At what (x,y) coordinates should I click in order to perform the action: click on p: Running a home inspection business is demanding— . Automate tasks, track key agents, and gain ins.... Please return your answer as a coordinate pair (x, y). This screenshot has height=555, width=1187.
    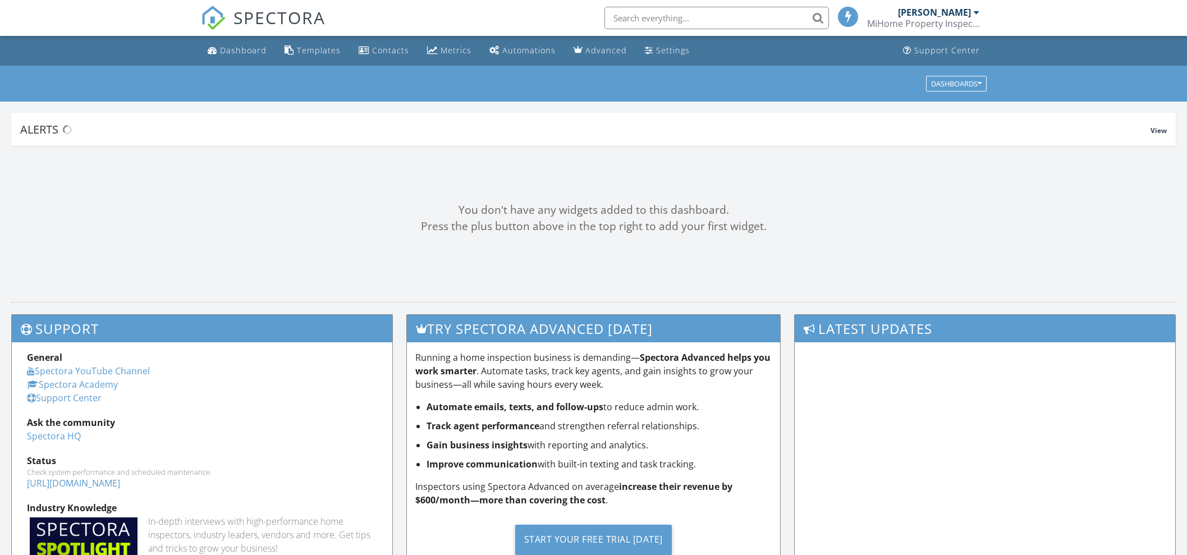
    Looking at the image, I should click on (594, 371).